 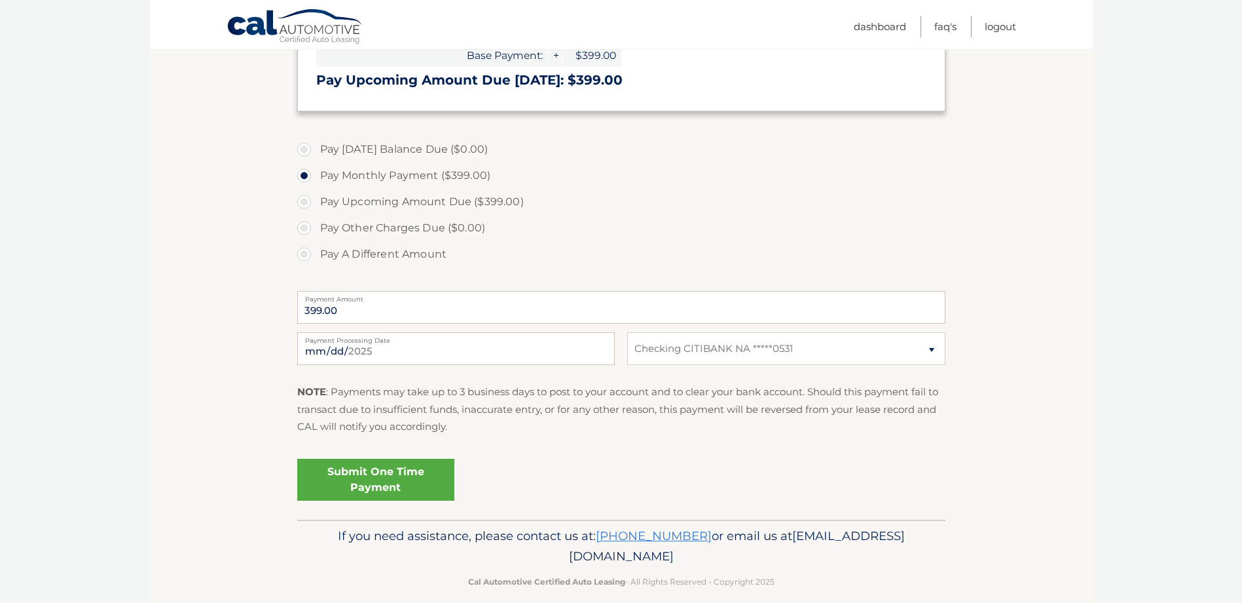 What do you see at coordinates (456, 348) in the screenshot?
I see `input: Payment Date` at bounding box center [456, 348].